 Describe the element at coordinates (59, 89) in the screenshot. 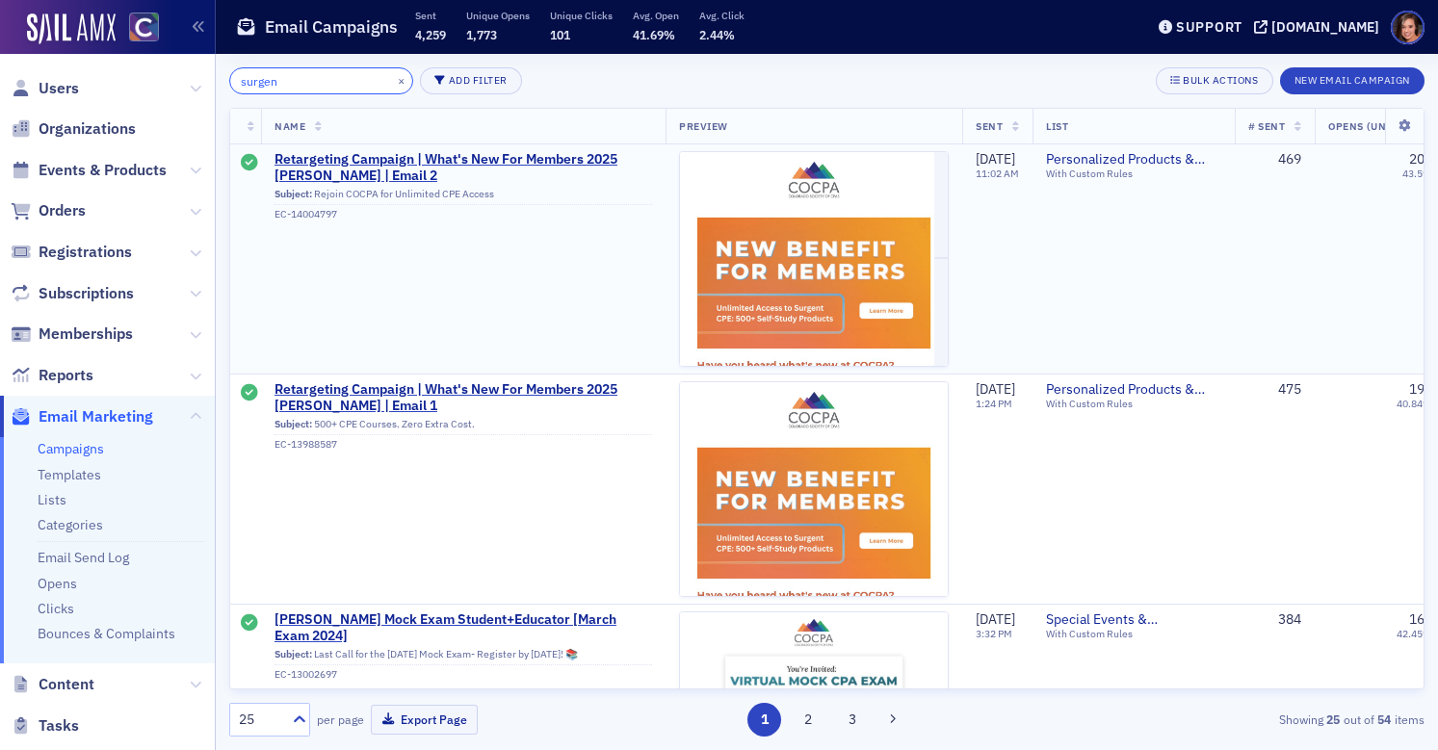

I see `span: Users` at that location.